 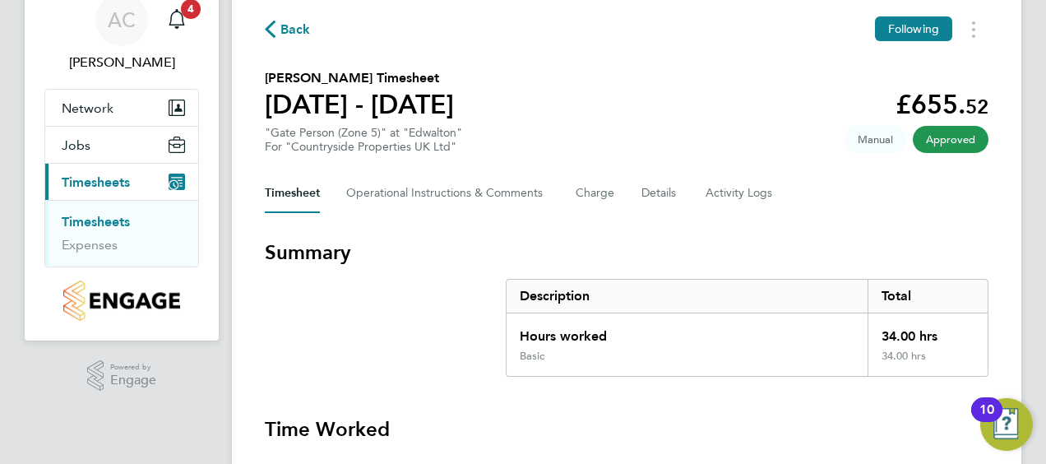 I want to click on button: Back, so click(x=288, y=29).